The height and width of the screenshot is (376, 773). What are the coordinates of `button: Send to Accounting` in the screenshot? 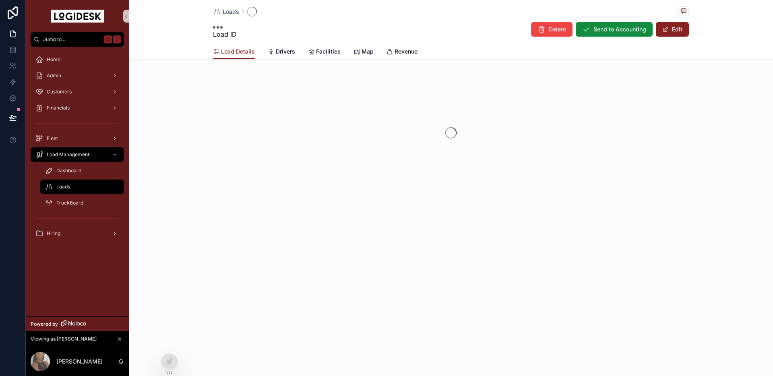 It's located at (614, 29).